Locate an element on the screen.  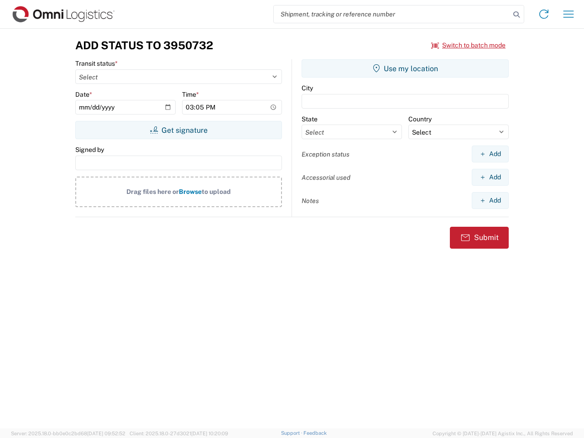
span: Browse is located at coordinates (190, 192).